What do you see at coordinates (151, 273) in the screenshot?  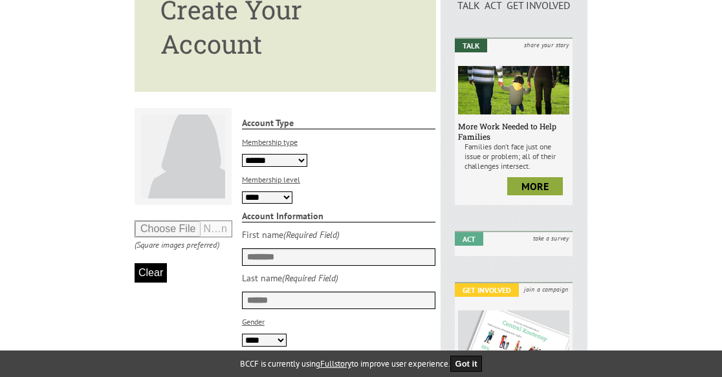 I see `button: Clear` at bounding box center [151, 273].